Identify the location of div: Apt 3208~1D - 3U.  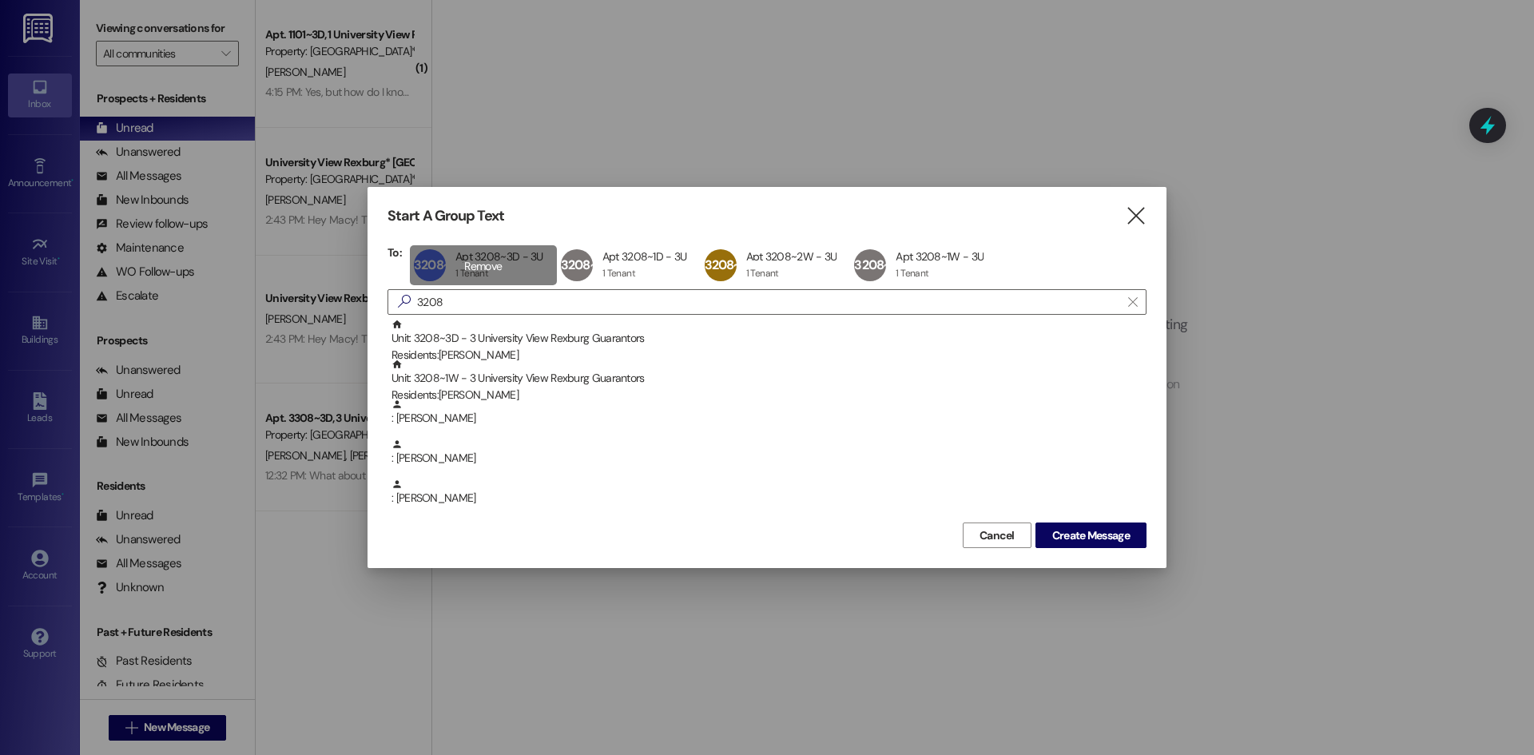
(645, 256).